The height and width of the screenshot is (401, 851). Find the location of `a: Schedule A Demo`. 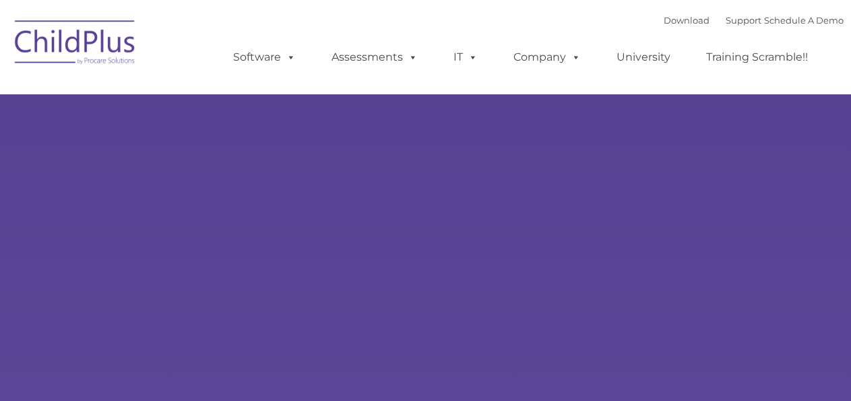

a: Schedule A Demo is located at coordinates (804, 20).